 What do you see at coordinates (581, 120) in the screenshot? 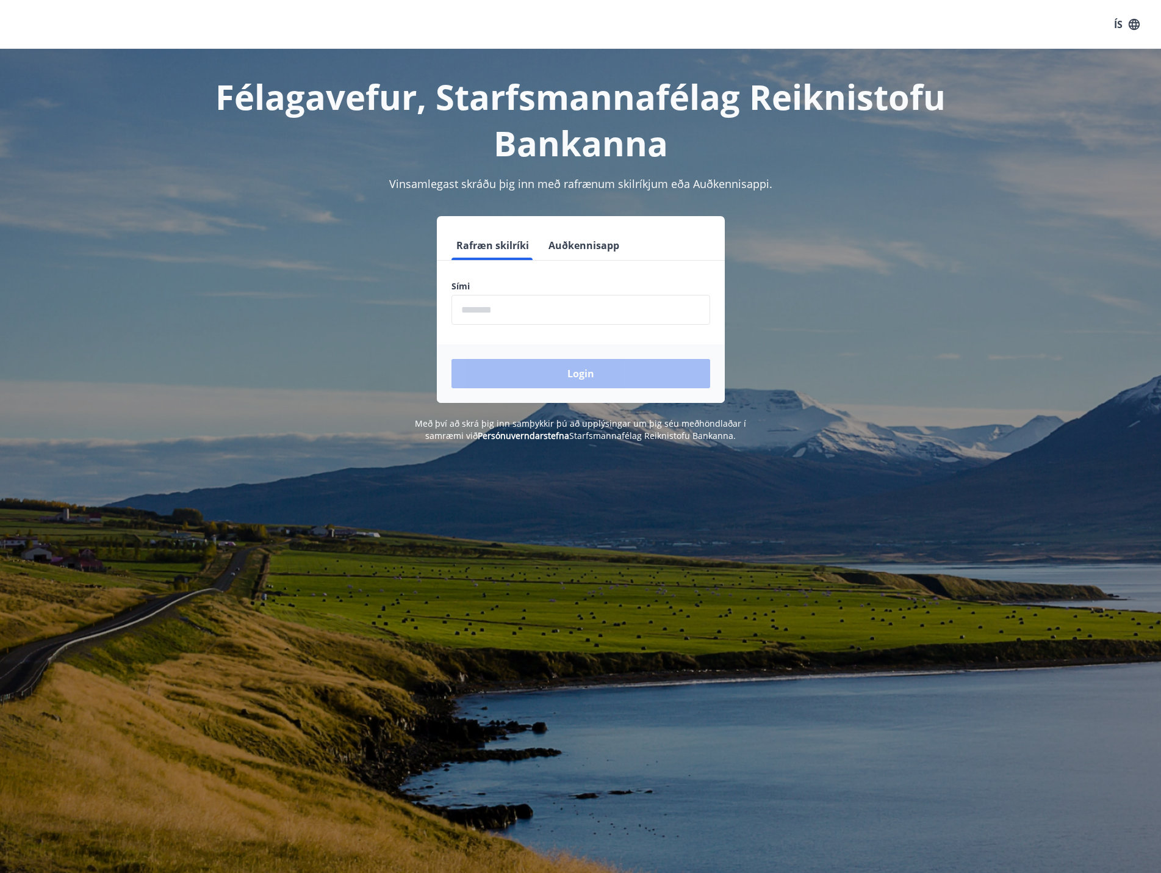
I see `h1: Félagavefur, Starfsmannafélag Reiknistofu Bankanna` at bounding box center [581, 120].